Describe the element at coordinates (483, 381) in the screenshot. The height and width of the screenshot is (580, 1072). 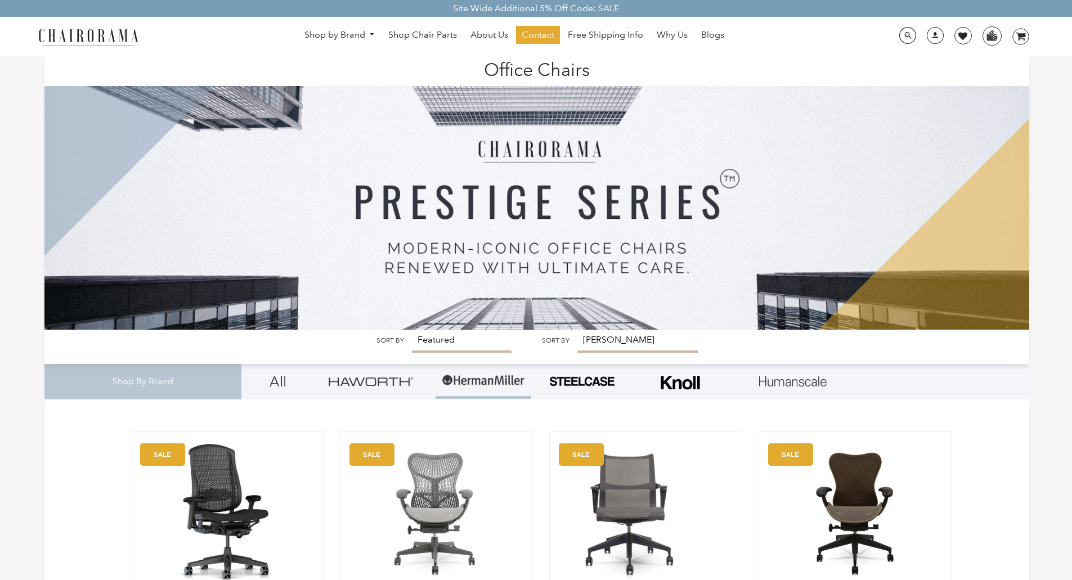
I see `img: Group-1.png` at that location.